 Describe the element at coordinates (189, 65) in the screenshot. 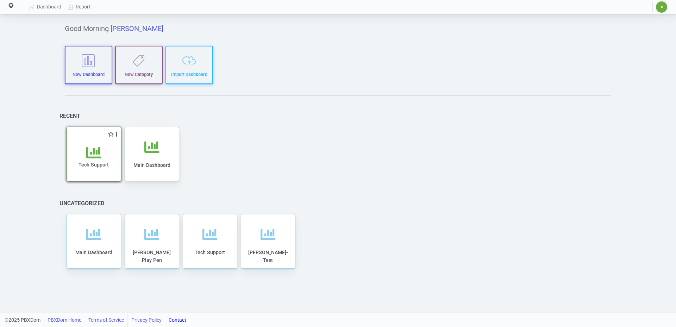

I see `button: Import Dashboard` at that location.